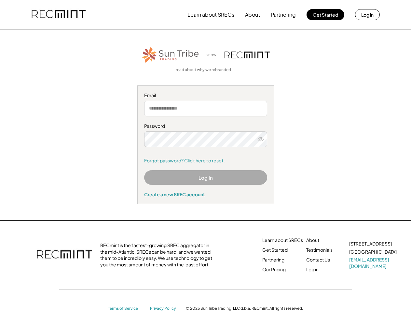 The width and height of the screenshot is (411, 313). What do you see at coordinates (206, 70) in the screenshot?
I see `a: read about why we rebranded →` at bounding box center [206, 70].